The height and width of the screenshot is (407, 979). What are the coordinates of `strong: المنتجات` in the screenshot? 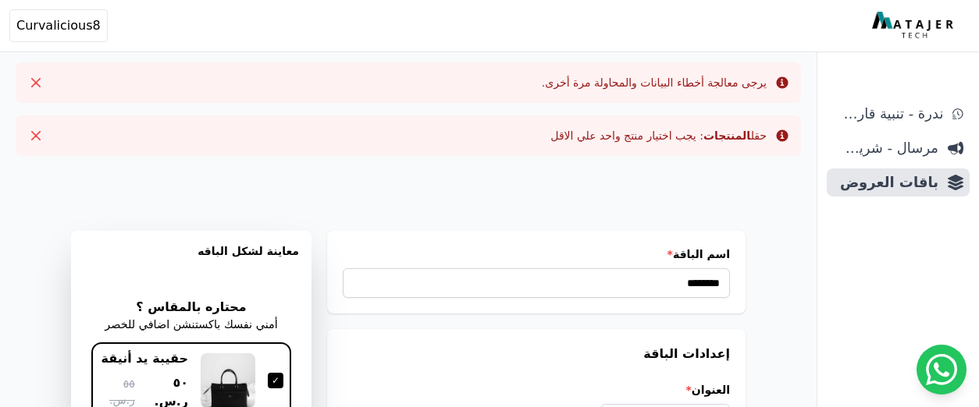 It's located at (727, 136).